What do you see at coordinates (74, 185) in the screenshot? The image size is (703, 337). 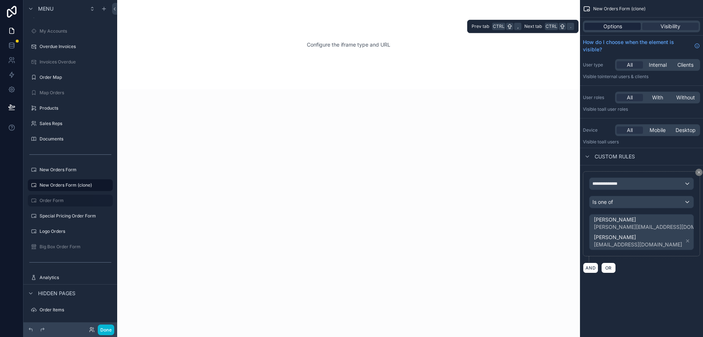 I see `label: New Orders Form (clone)` at bounding box center [74, 185].